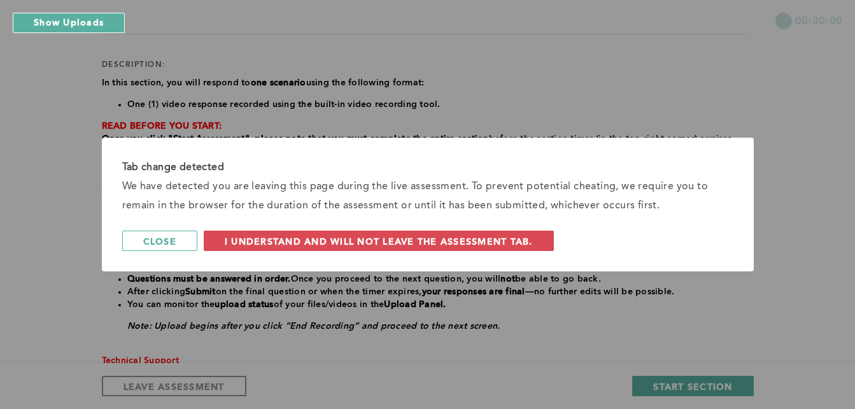 This screenshot has height=409, width=855. I want to click on button: I understand and will not leave the assessment tab., so click(379, 241).